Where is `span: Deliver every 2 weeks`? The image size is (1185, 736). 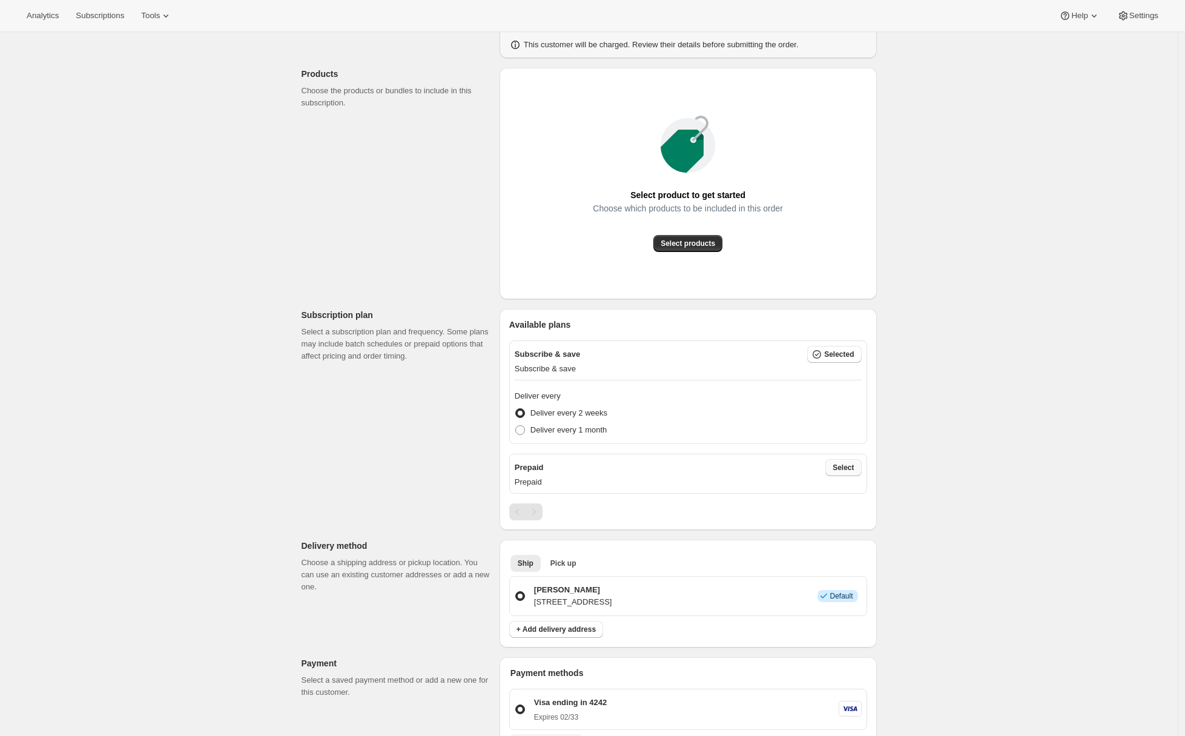 span: Deliver every 2 weeks is located at coordinates (569, 413).